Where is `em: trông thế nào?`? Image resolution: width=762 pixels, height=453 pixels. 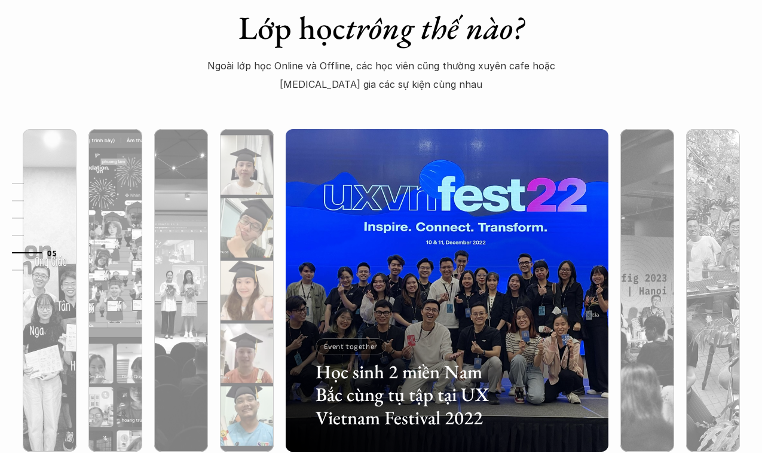
em: trông thế nào? is located at coordinates (435, 28).